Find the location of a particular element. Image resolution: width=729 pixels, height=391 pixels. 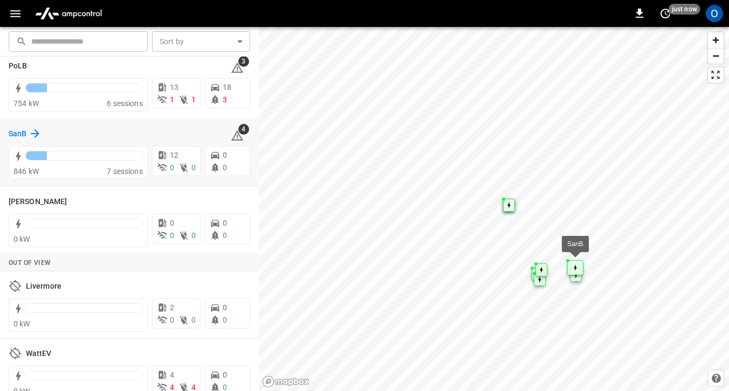

span: 754 kW is located at coordinates (26, 104).